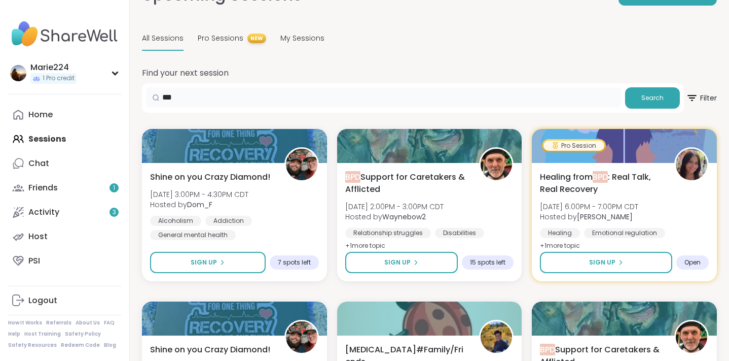  I want to click on a: Home, so click(64, 115).